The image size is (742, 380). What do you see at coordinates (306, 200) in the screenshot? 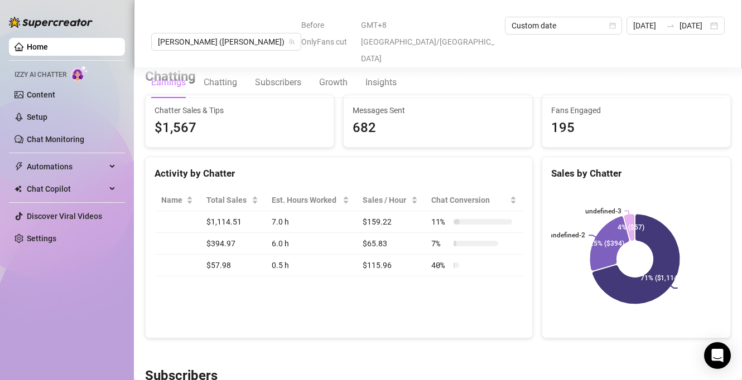
I see `div: Est. Hours Worked` at bounding box center [306, 200].